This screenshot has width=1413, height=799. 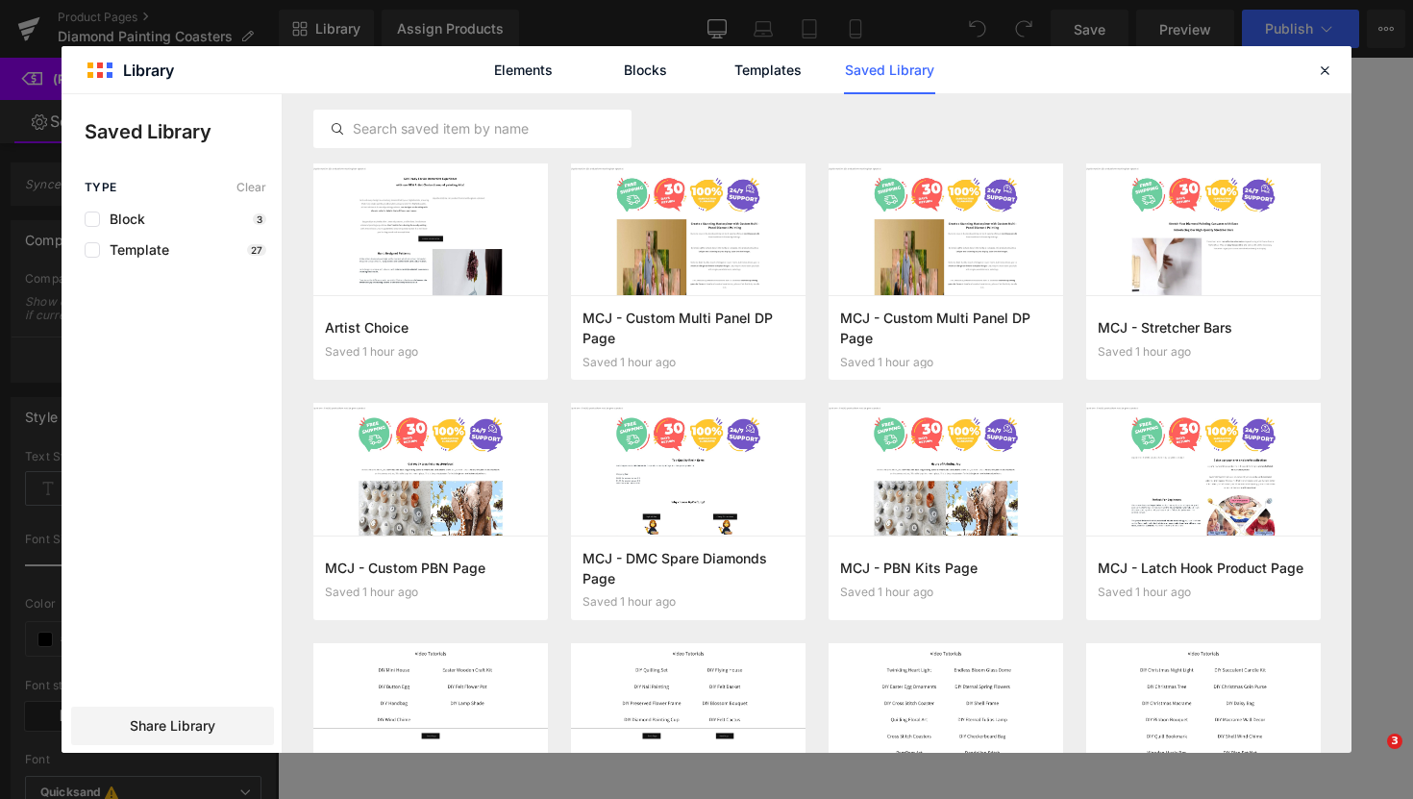 What do you see at coordinates (251, 187) in the screenshot?
I see `span: Clear` at bounding box center [251, 187].